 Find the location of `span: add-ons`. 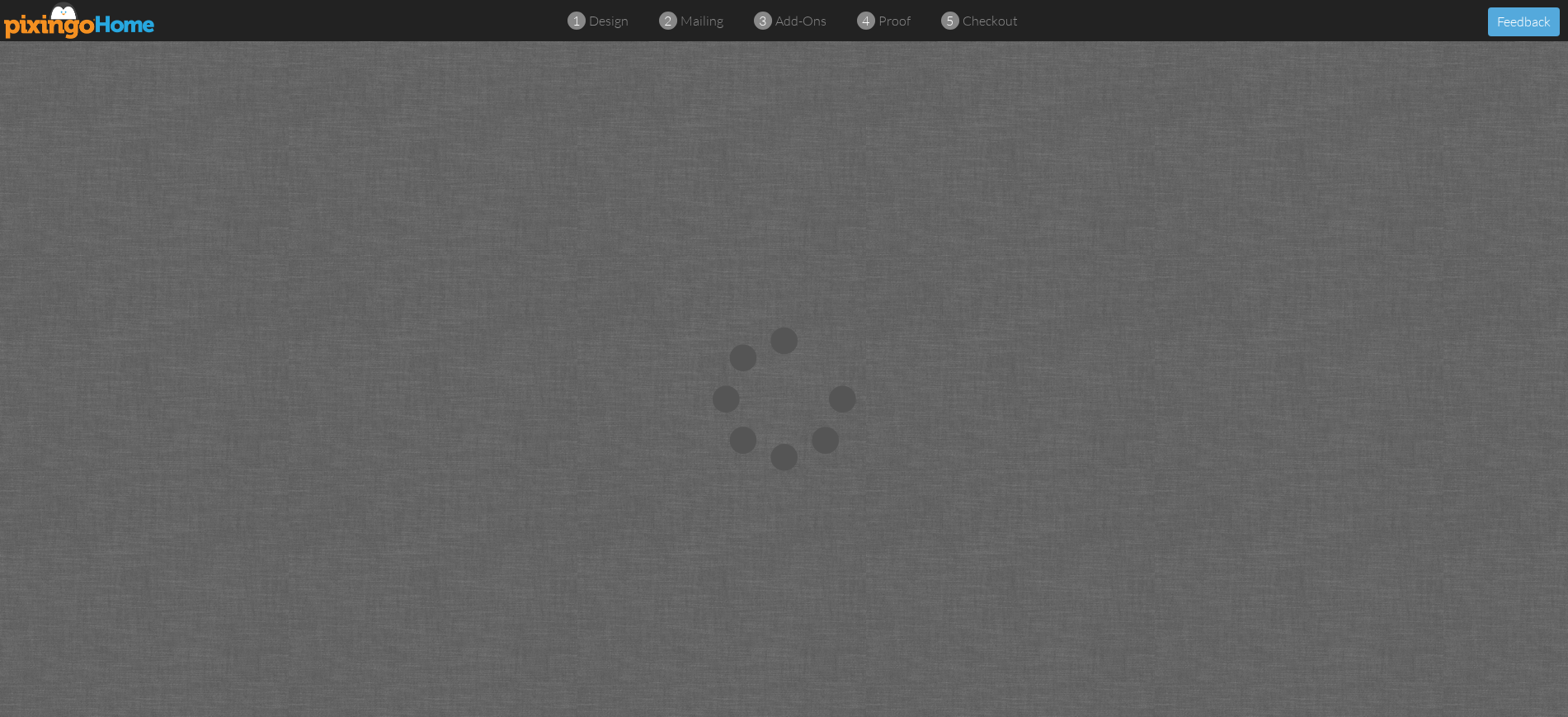

span: add-ons is located at coordinates (801, 21).